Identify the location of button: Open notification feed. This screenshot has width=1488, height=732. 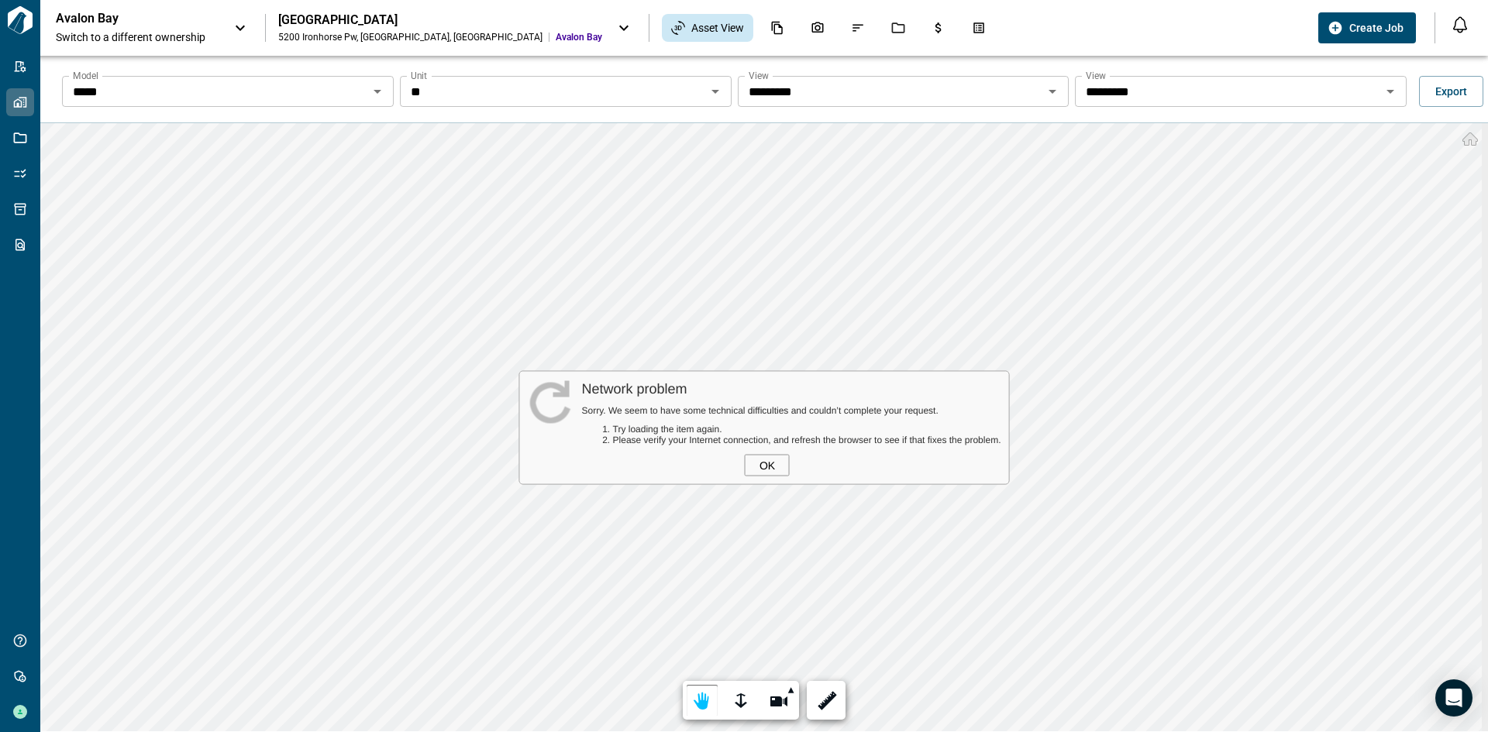
(1460, 25).